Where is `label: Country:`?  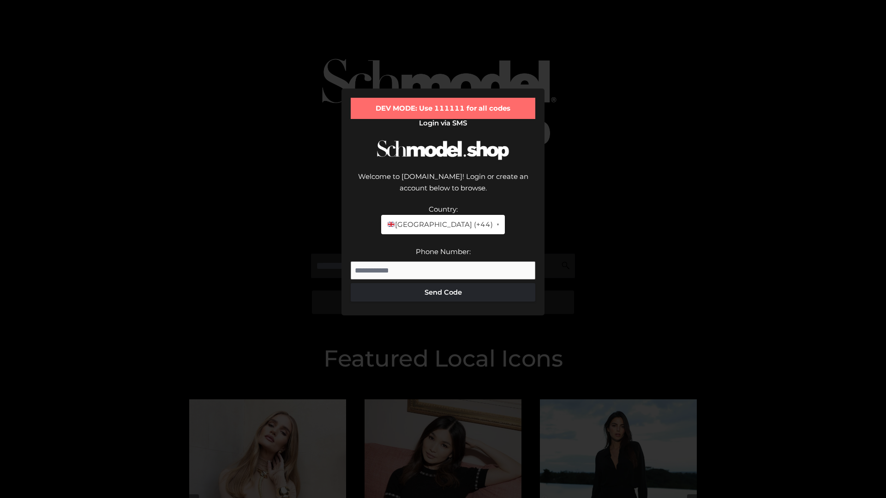 label: Country: is located at coordinates (443, 209).